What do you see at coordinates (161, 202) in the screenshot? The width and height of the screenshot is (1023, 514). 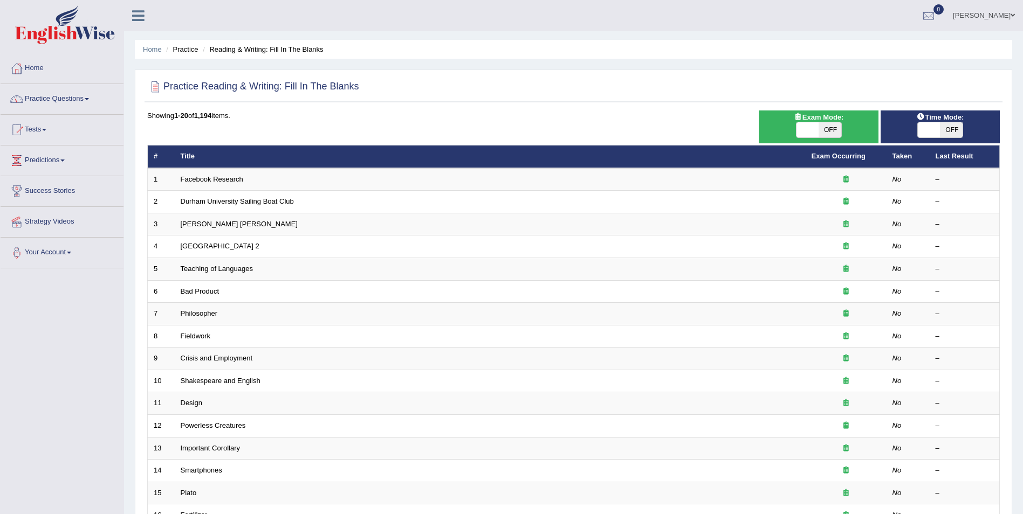 I see `td: 2` at bounding box center [161, 202].